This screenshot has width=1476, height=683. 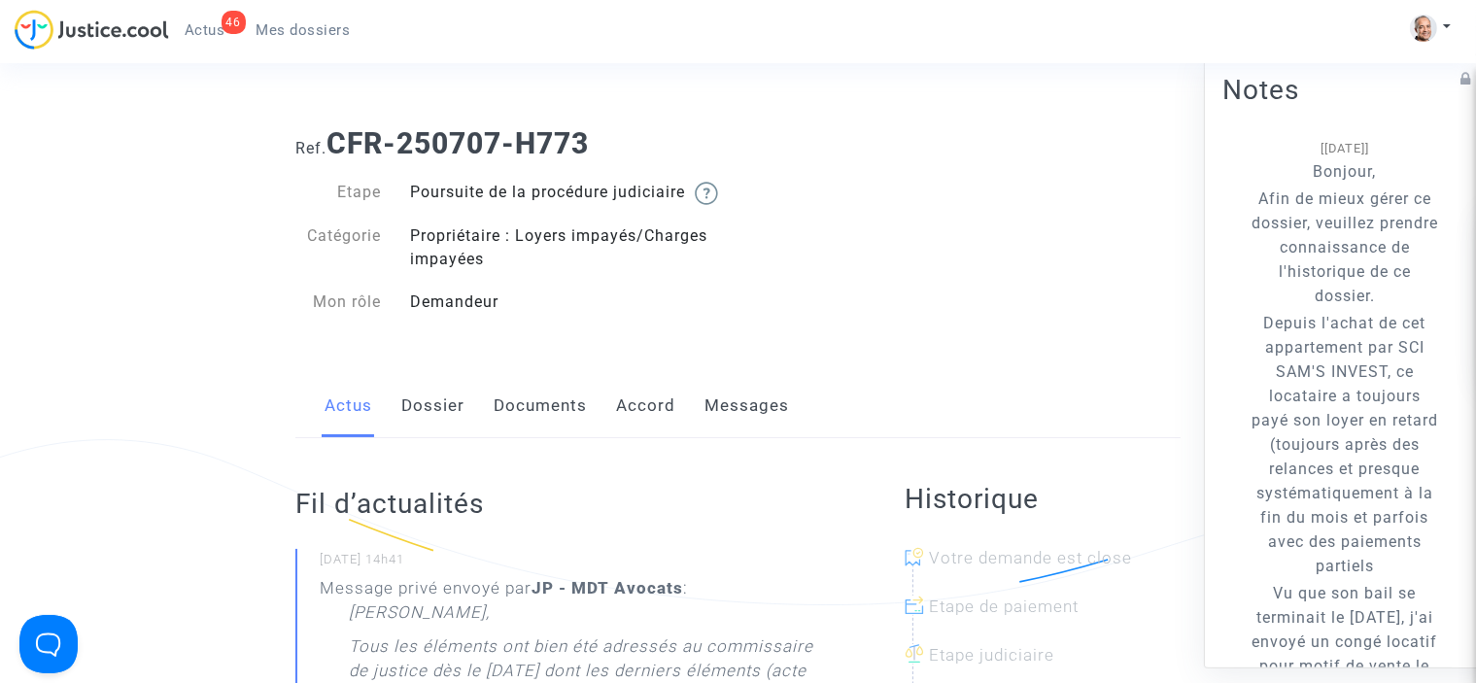 I want to click on div: Poursuite de la procédure judiciaire, so click(x=566, y=192).